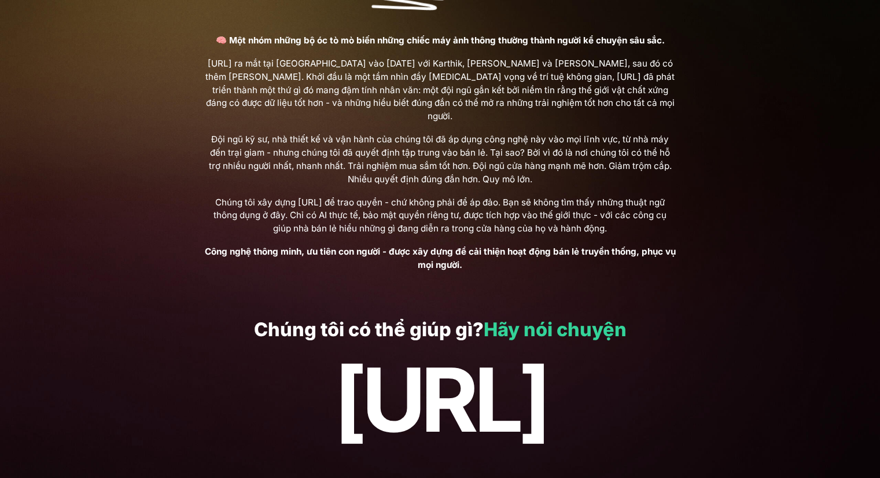 This screenshot has width=880, height=478. Describe the element at coordinates (440, 258) in the screenshot. I see `font: Công nghệ thông minh, ưu tiên con người - được xây dựng để cải thiện hoạt động bán lẻ truyền thốn...` at that location.